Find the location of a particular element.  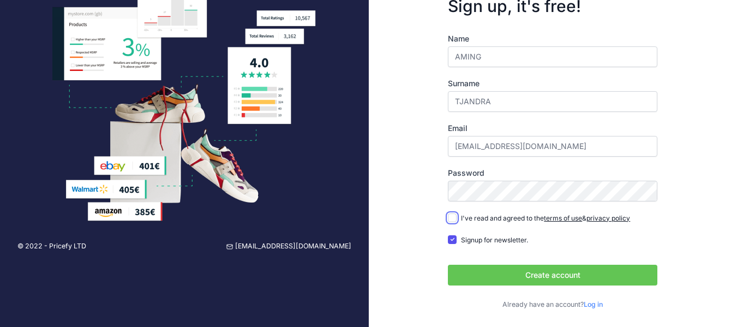

p: Already have an account? is located at coordinates (553, 305).